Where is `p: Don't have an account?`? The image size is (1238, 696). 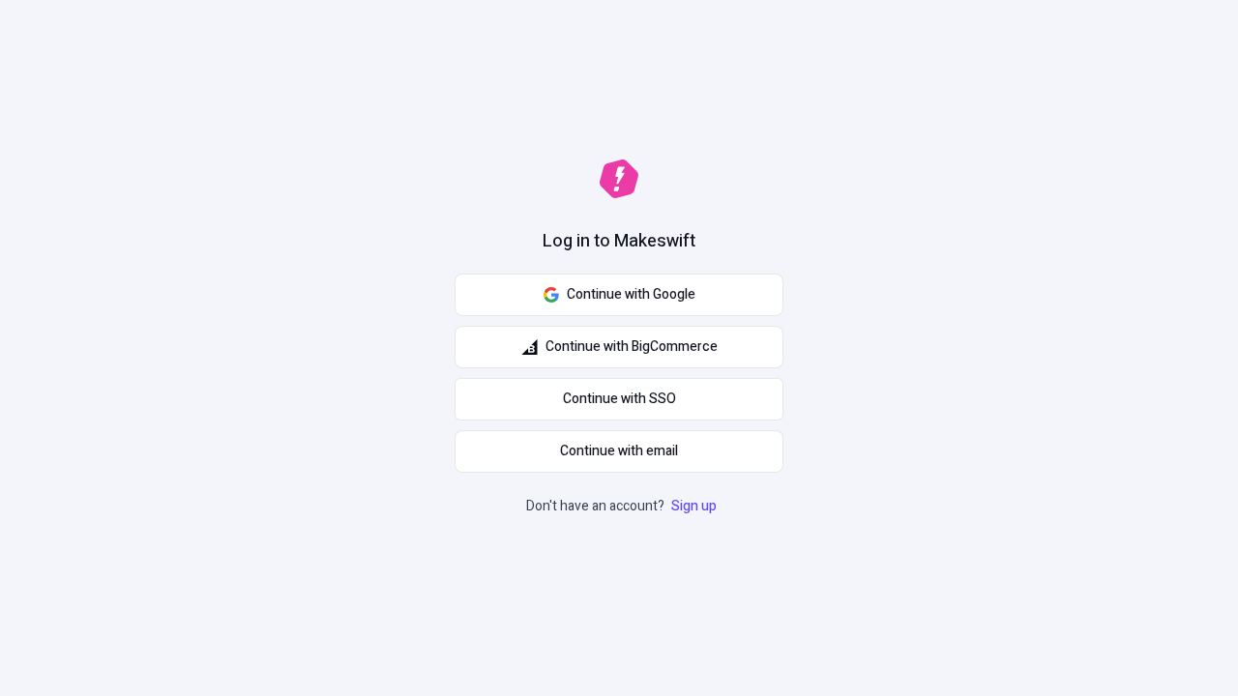 p: Don't have an account? is located at coordinates (623, 507).